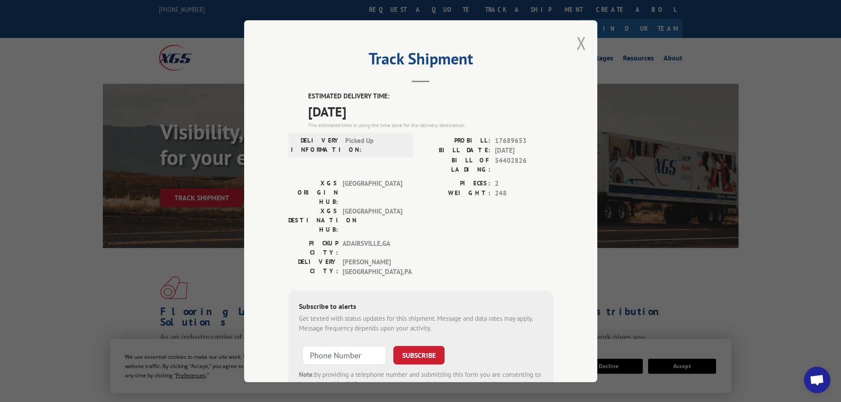 The width and height of the screenshot is (841, 402). Describe the element at coordinates (307, 374) in the screenshot. I see `strong: Note:` at that location.